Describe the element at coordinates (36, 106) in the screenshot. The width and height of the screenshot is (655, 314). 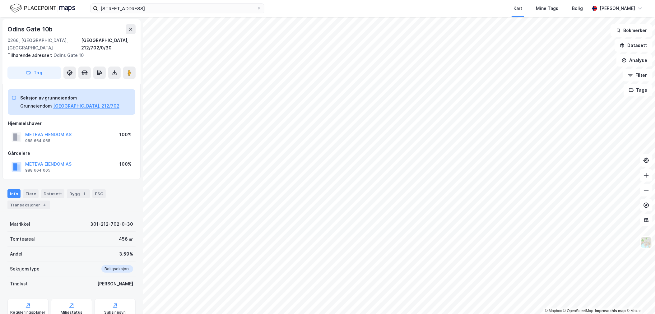
I see `div: Grunneiendom` at that location.